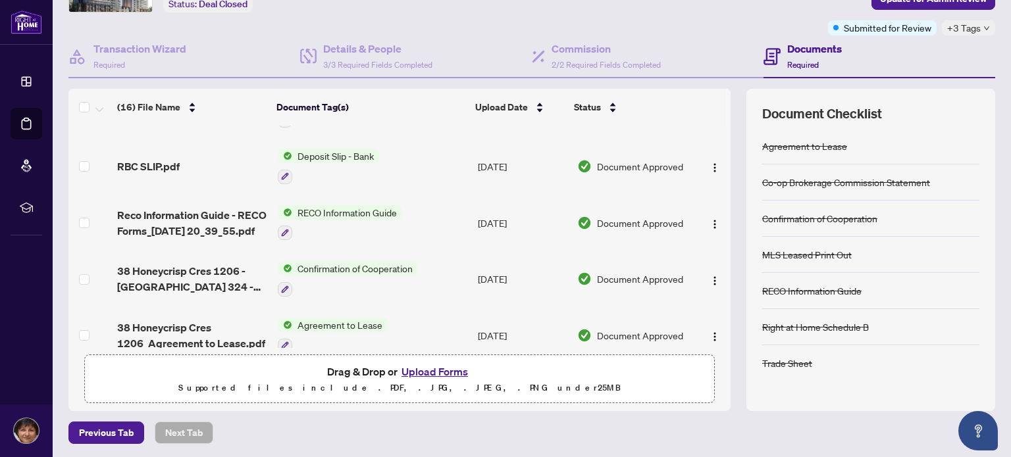 The width and height of the screenshot is (1011, 457). I want to click on button: Upload Forms, so click(434, 372).